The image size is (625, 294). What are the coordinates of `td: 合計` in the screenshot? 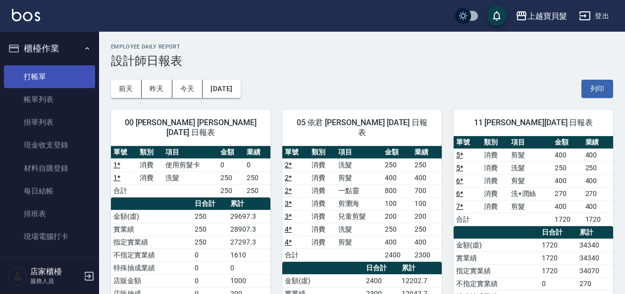 It's located at (296, 255).